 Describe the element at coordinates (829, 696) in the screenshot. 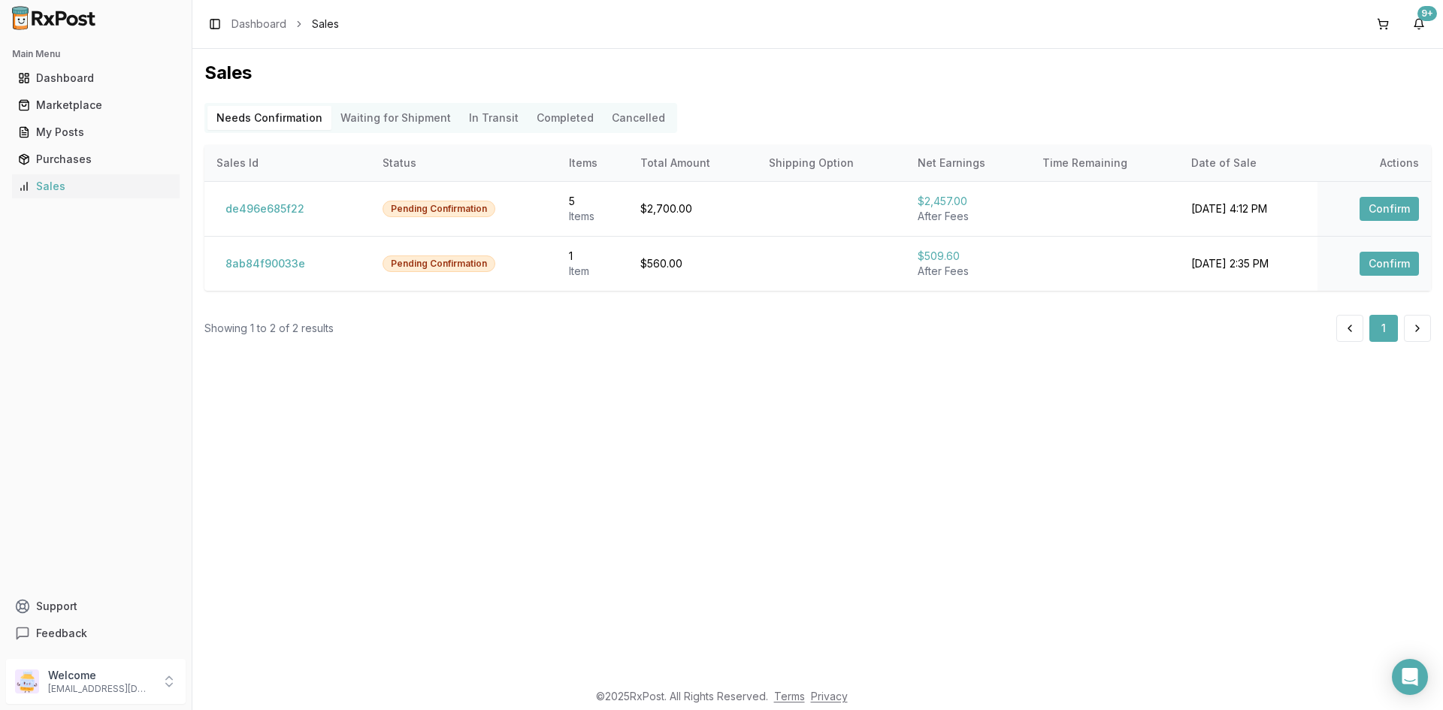

I see `a: Privacy` at that location.